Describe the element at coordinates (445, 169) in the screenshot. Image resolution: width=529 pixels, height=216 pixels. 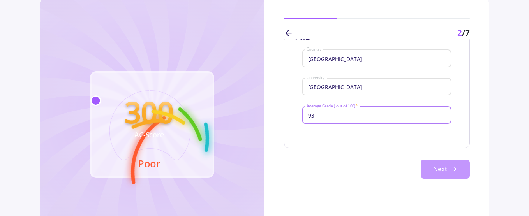
I see `button: Next` at that location.